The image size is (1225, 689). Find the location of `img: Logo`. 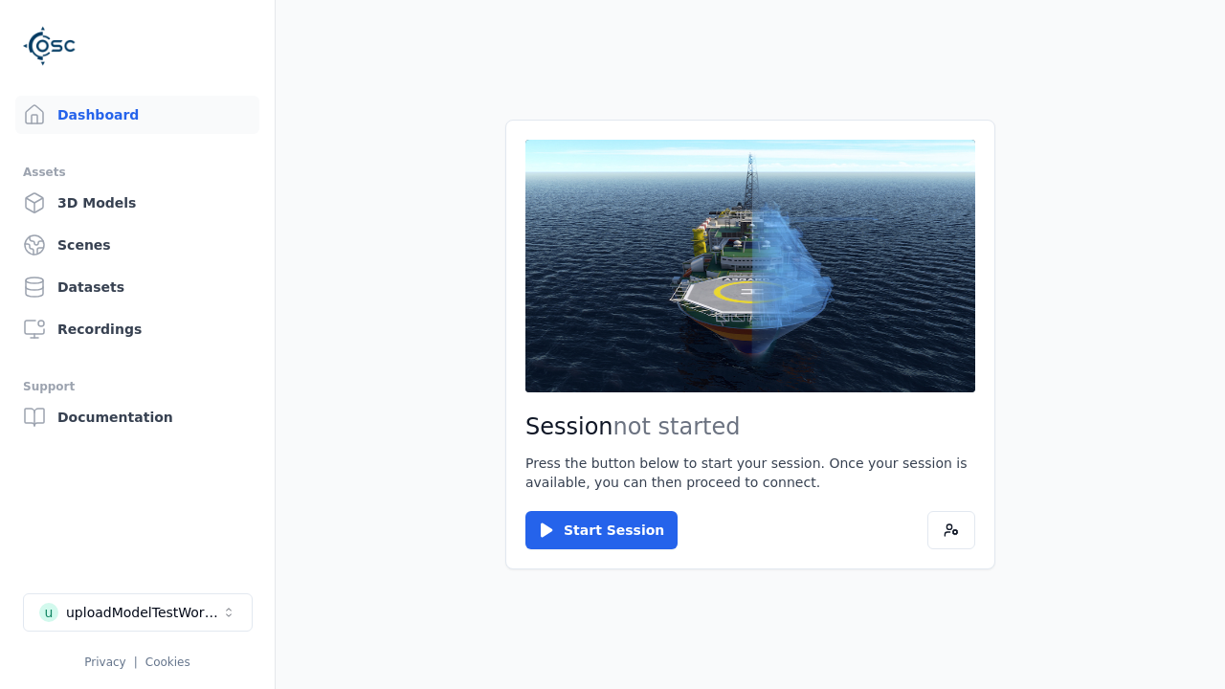

img: Logo is located at coordinates (50, 46).